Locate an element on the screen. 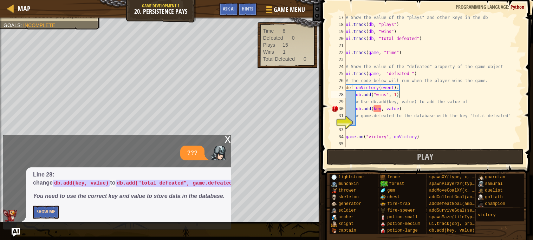 Image resolution: width=533 pixels, height=240 pixels. span: captain is located at coordinates (347, 231).